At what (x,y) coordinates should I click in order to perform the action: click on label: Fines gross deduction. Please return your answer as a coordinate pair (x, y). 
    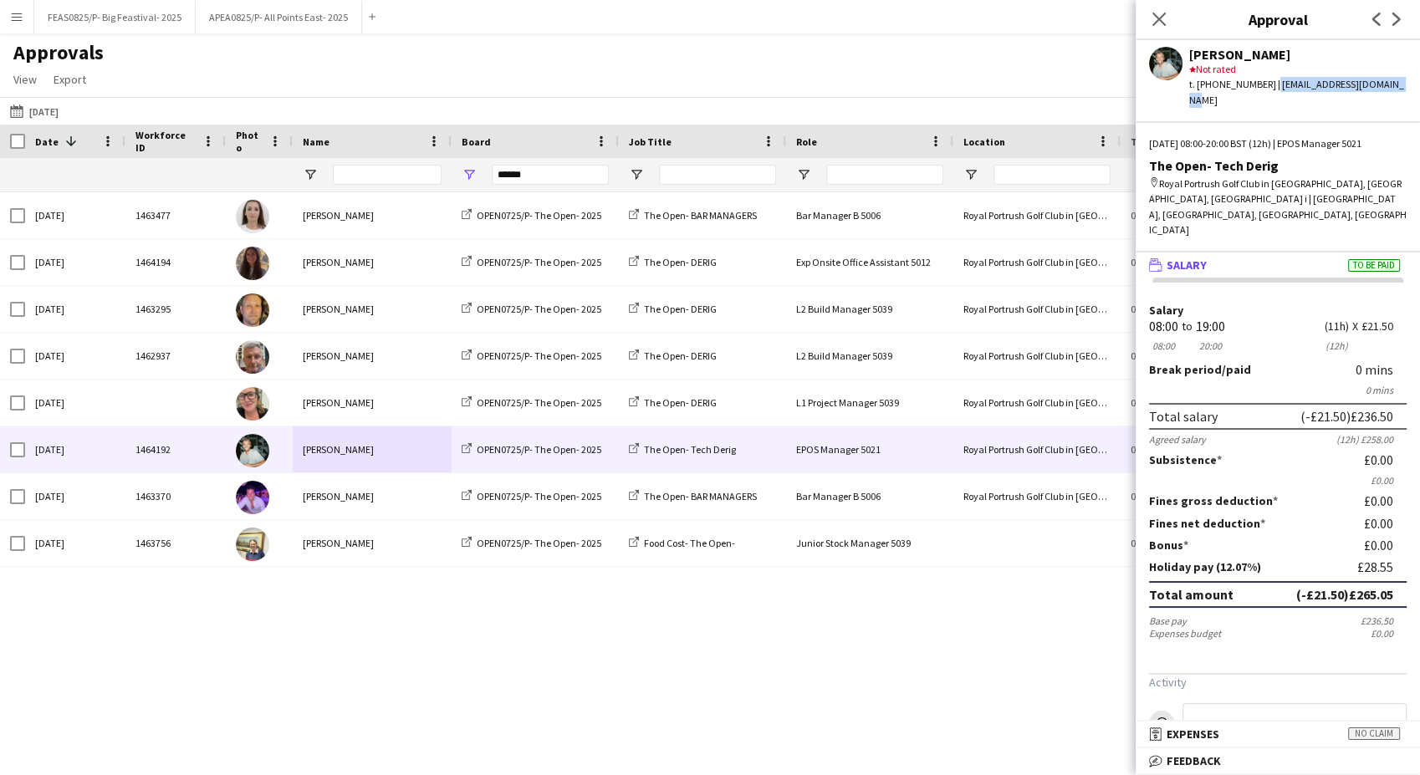
    Looking at the image, I should click on (1213, 501).